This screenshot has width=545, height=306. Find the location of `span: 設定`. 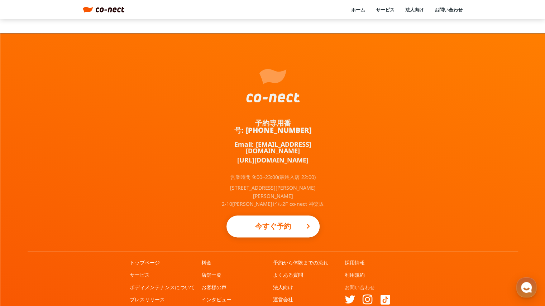

span: 設定 is located at coordinates (115, 241).